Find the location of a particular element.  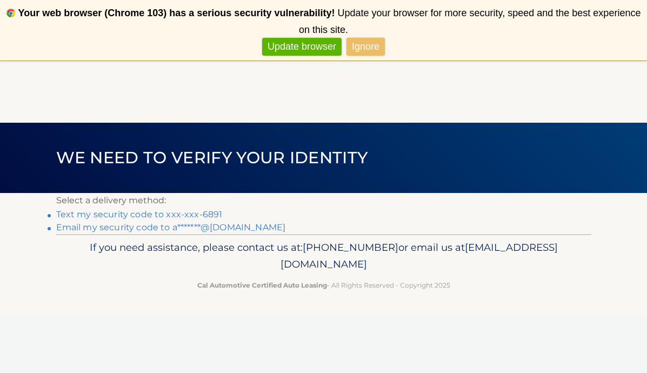

p: If you need assistance, please contact us at: or email us at is located at coordinates (324, 256).